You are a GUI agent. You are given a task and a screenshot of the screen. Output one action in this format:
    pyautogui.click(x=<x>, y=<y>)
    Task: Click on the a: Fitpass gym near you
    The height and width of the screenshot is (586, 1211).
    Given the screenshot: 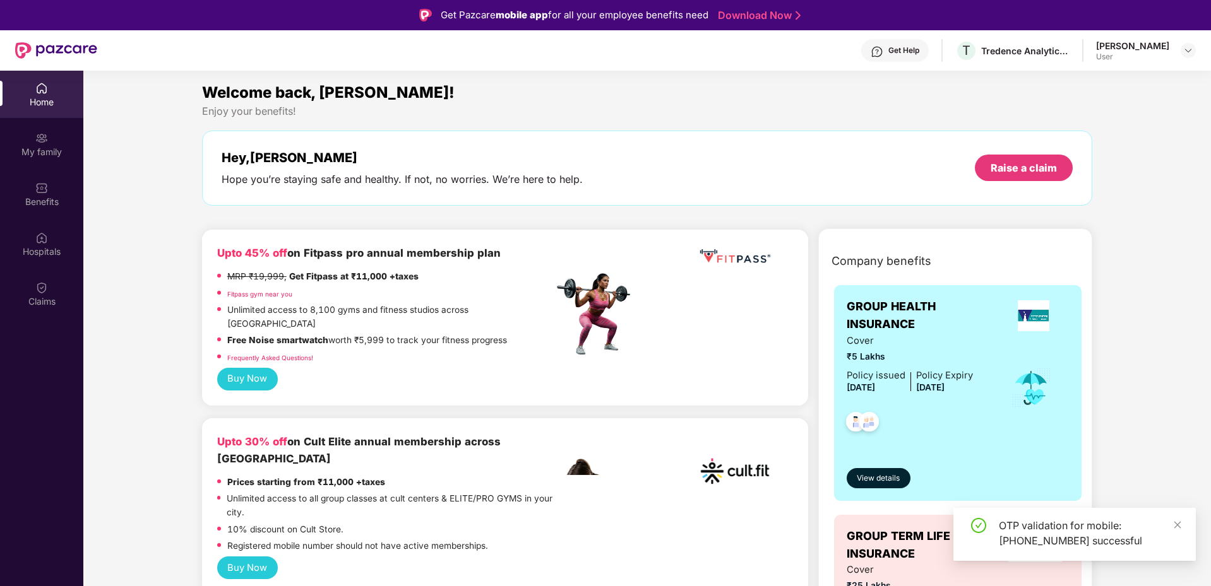 What is the action you would take?
    pyautogui.click(x=259, y=294)
    